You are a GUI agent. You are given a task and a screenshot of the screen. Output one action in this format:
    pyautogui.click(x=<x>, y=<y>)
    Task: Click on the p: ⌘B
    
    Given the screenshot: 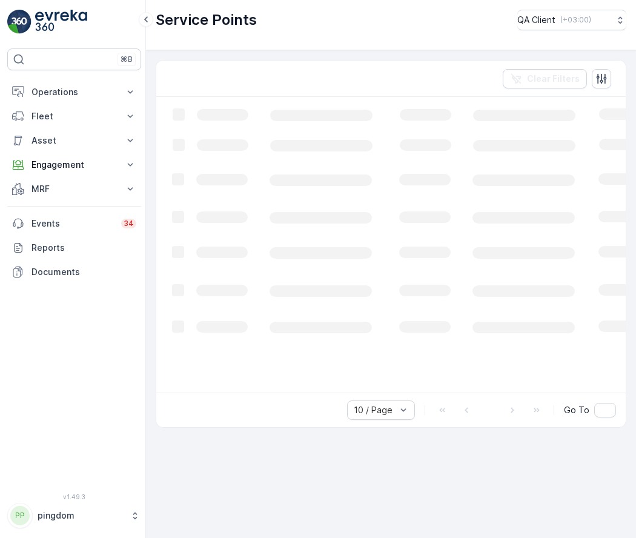 What is the action you would take?
    pyautogui.click(x=127, y=59)
    